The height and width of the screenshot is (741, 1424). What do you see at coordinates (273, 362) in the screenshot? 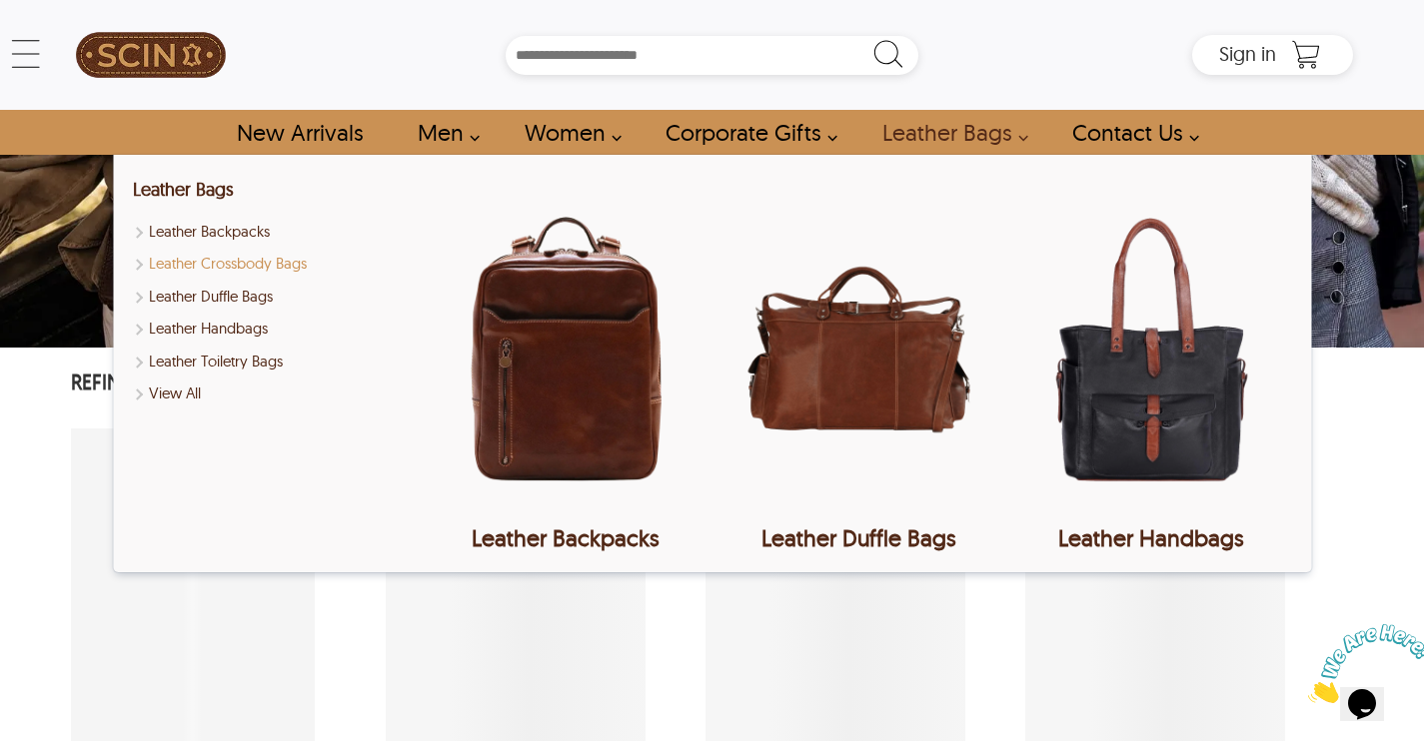
I see `a: Shop Leather Toiletry Bags` at bounding box center [273, 362].